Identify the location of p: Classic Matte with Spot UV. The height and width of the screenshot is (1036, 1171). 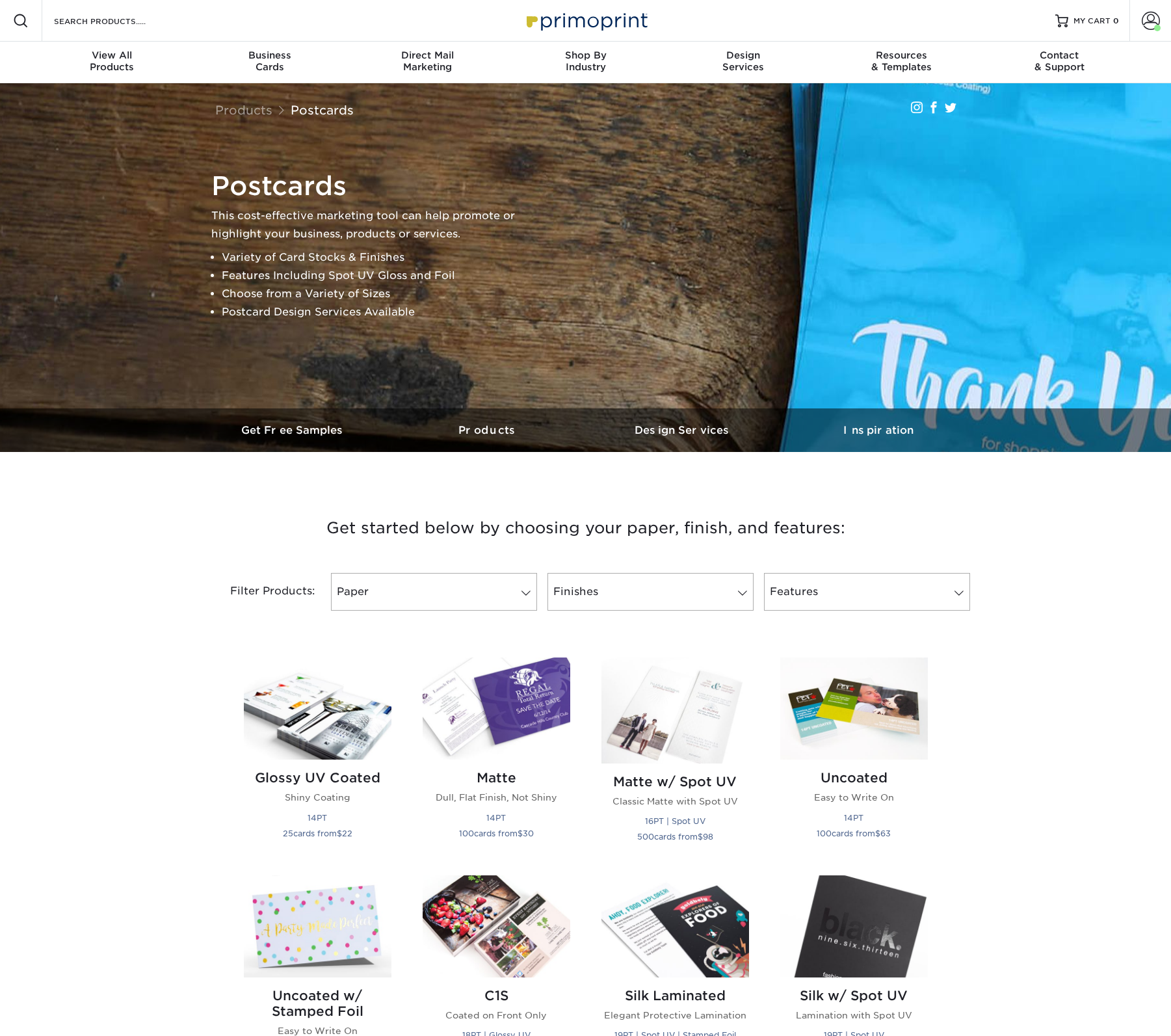
(675, 801).